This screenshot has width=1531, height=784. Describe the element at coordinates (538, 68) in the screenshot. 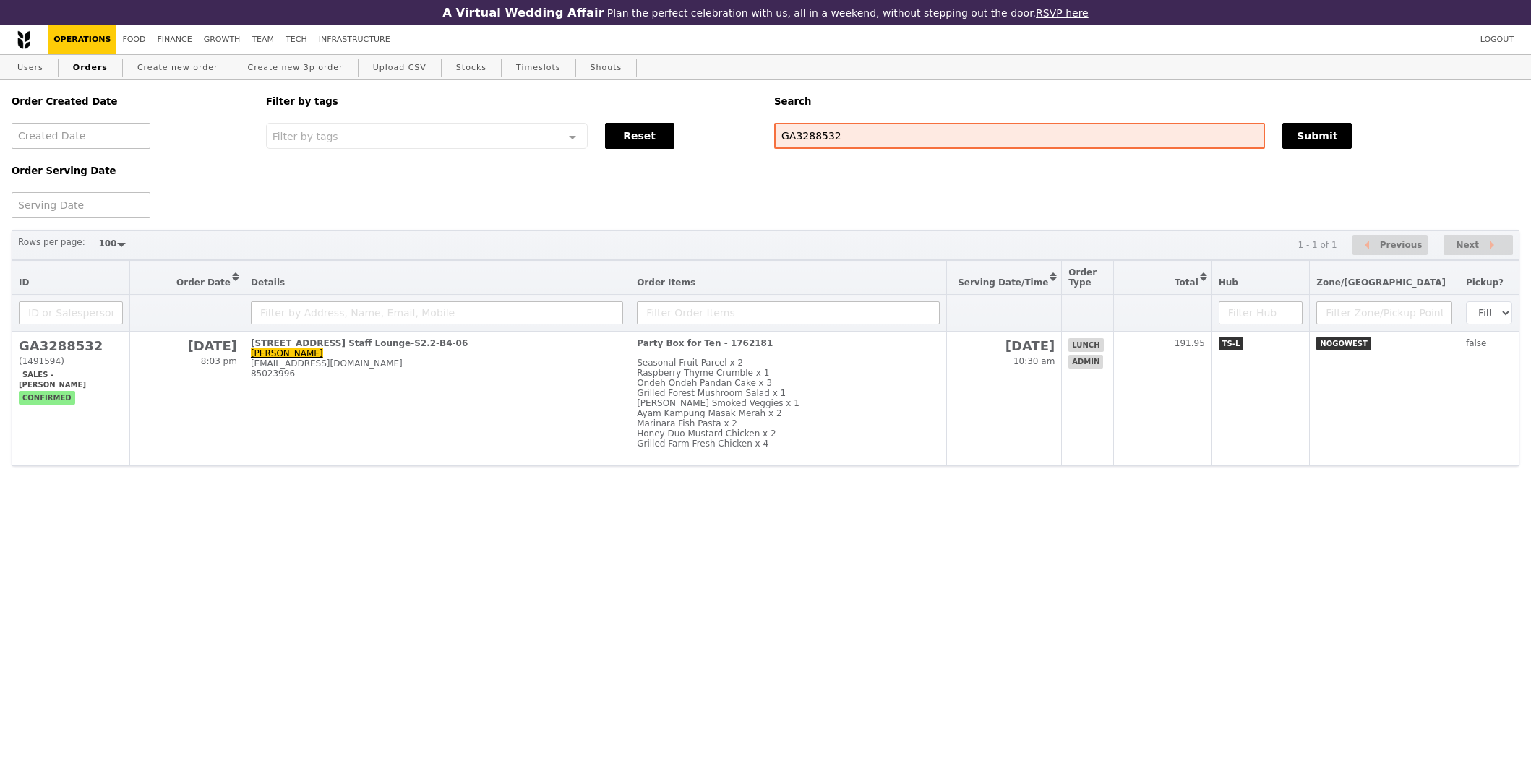

I see `a: Timeslots` at that location.